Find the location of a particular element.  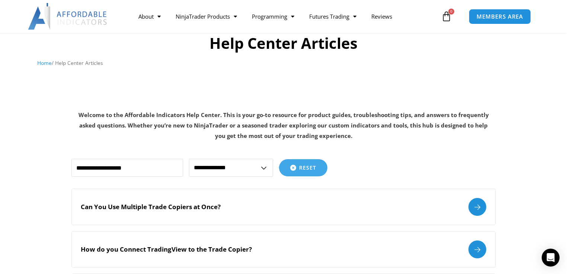

a: 0 is located at coordinates (447, 16).